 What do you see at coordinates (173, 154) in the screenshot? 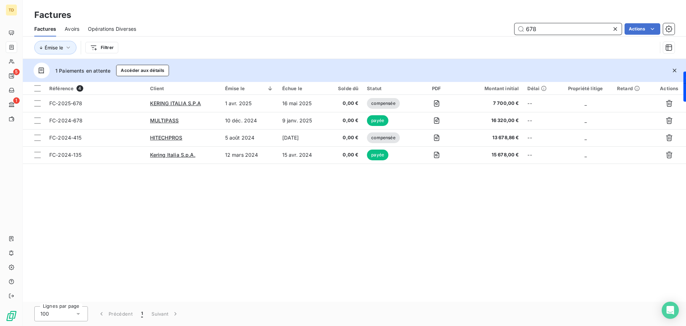
I see `span: Kering Italia S.p.A.` at bounding box center [173, 154].